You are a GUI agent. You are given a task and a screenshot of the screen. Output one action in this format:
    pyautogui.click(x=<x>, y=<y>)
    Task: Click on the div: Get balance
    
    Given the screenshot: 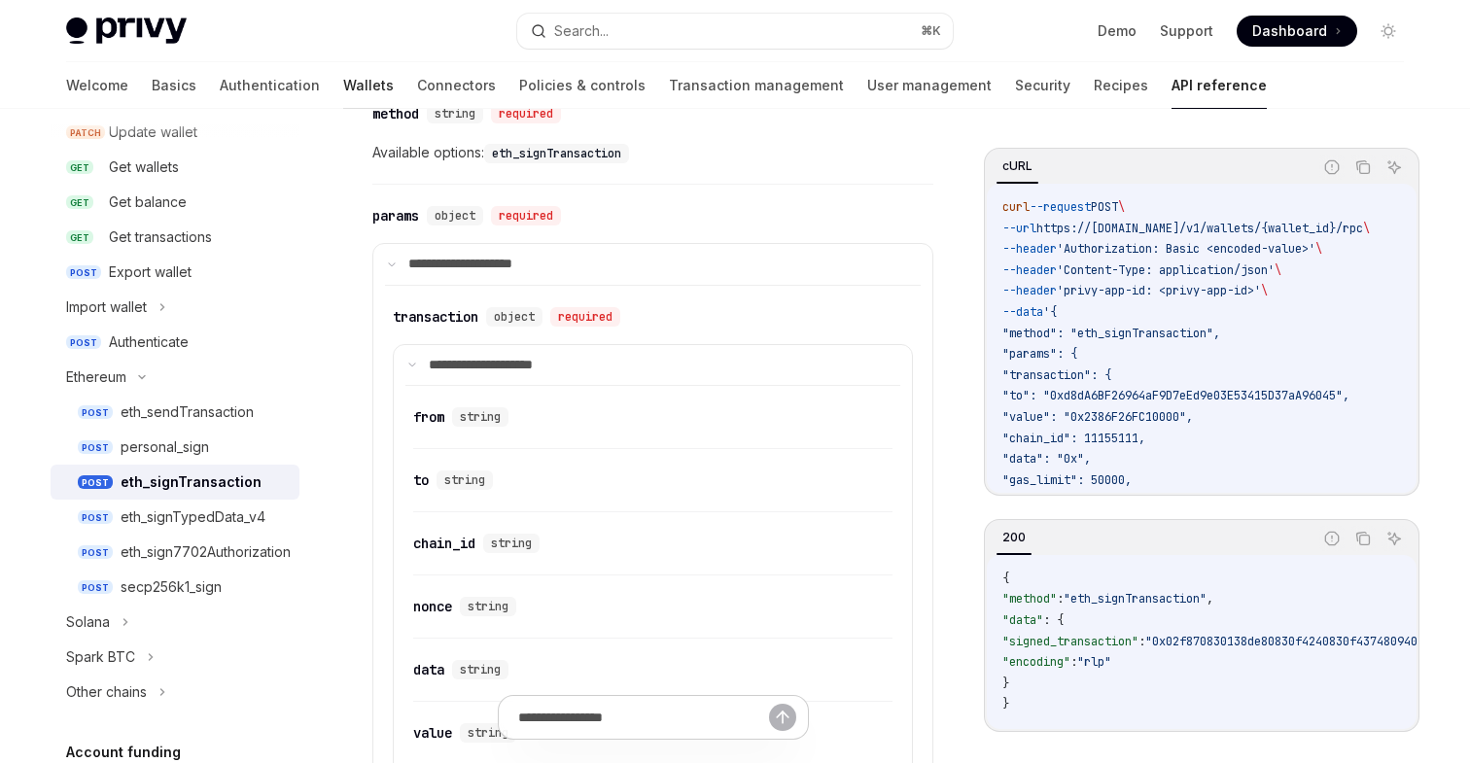 What is the action you would take?
    pyautogui.click(x=148, y=202)
    